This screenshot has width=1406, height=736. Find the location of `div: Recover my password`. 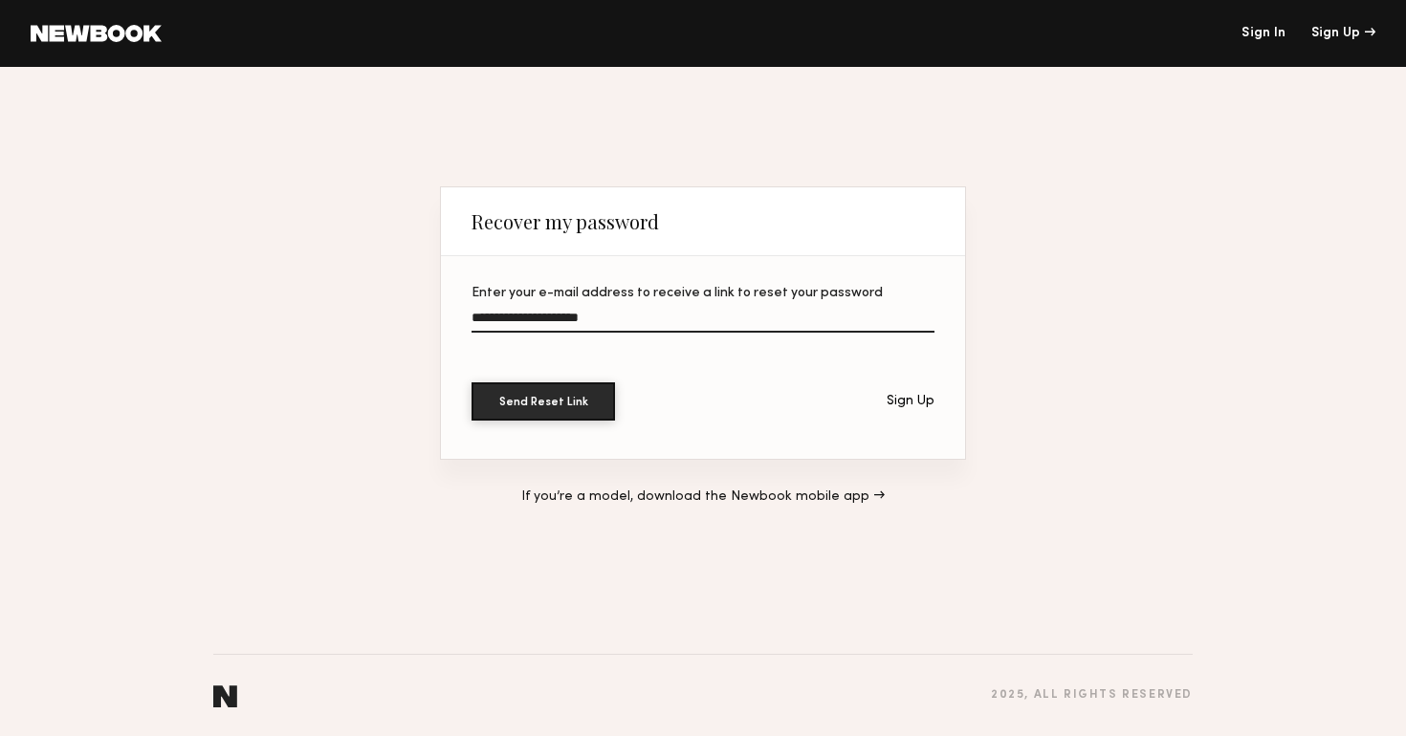

div: Recover my password is located at coordinates (565, 222).